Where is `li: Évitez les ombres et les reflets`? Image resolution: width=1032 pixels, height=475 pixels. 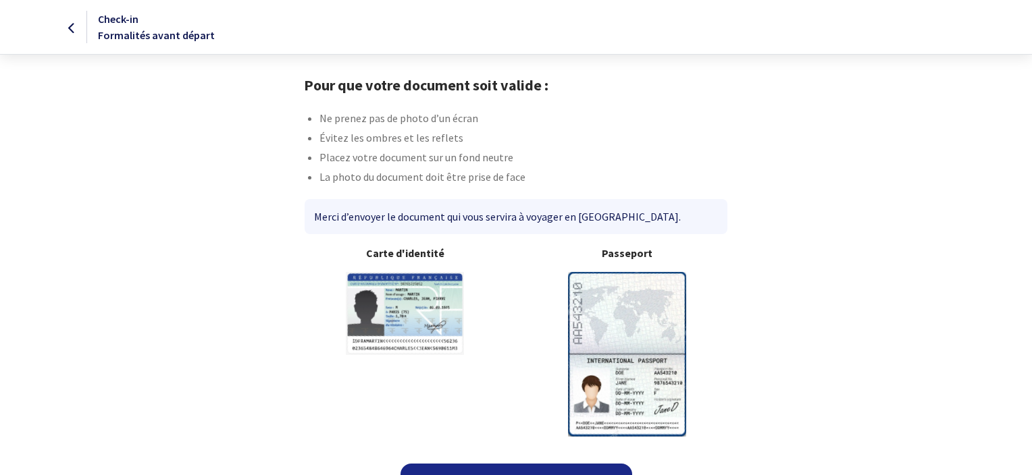
li: Évitez les ombres et les reflets is located at coordinates (523, 139).